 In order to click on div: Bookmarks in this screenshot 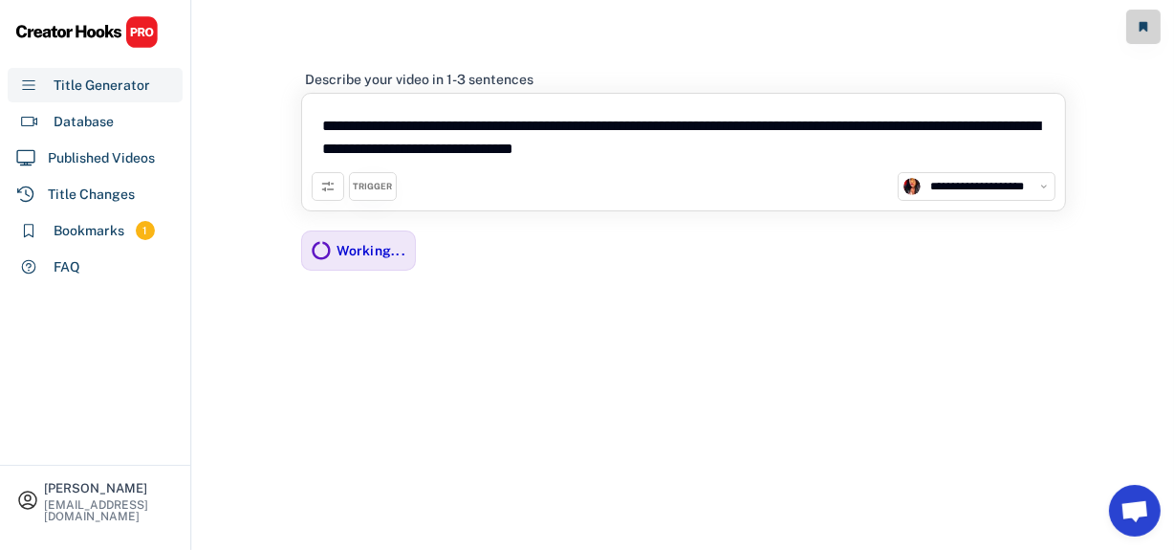, I will do `click(89, 230)`.